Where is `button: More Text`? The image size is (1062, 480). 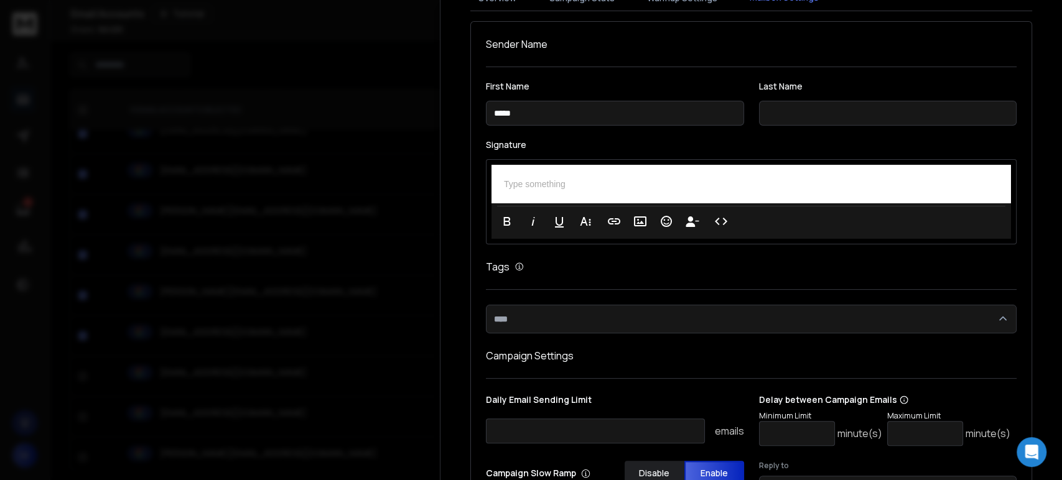 button: More Text is located at coordinates (585, 221).